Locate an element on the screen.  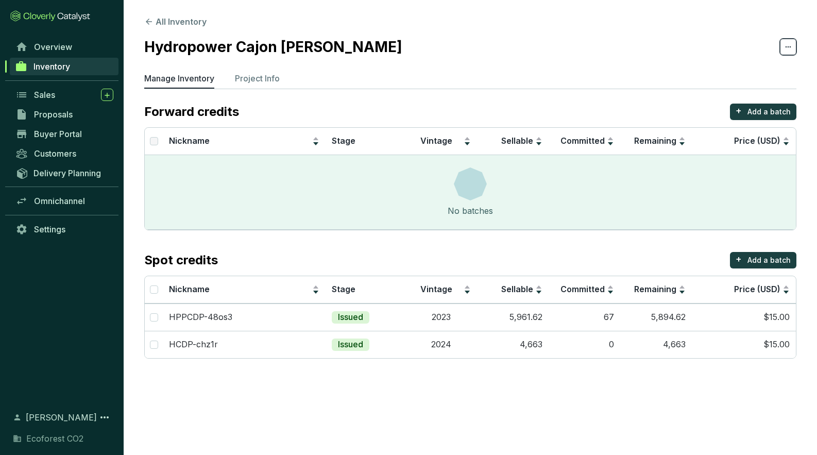
a: Buyer Portal is located at coordinates (64, 134).